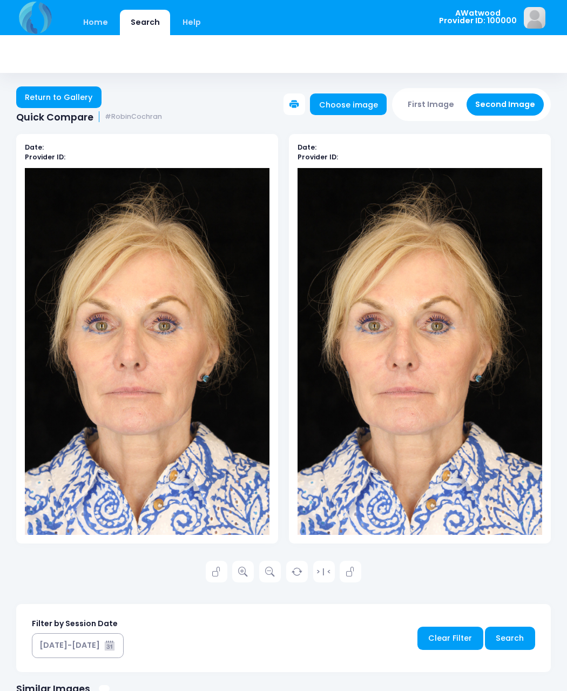 The width and height of the screenshot is (567, 691). What do you see at coordinates (535, 18) in the screenshot?
I see `img: image` at bounding box center [535, 18].